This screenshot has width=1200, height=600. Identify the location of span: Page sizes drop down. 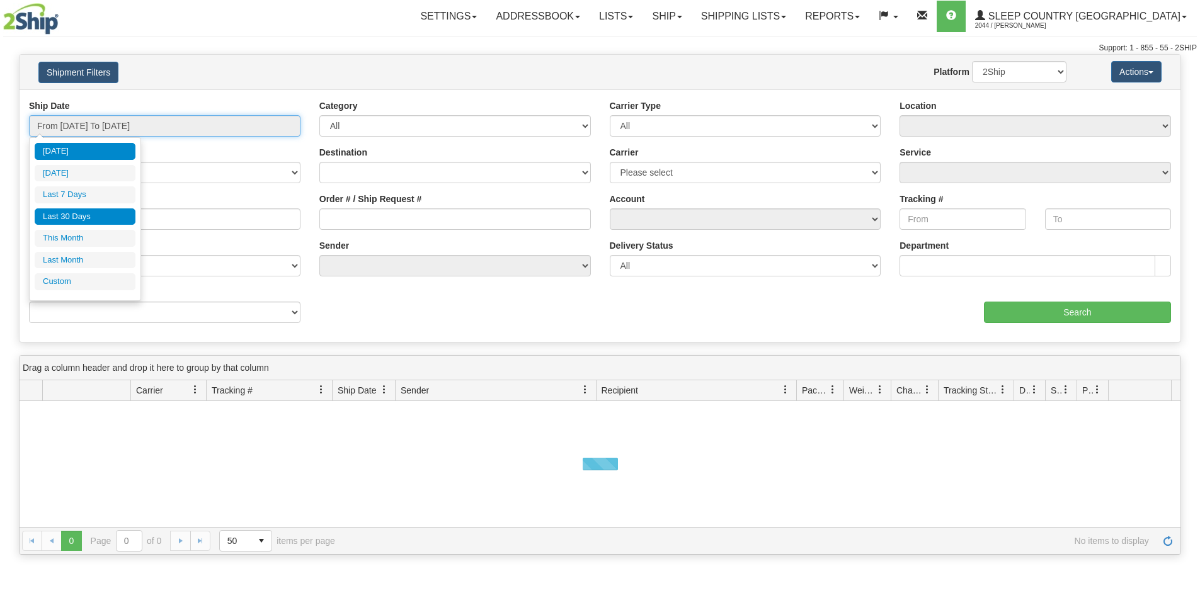
(246, 541).